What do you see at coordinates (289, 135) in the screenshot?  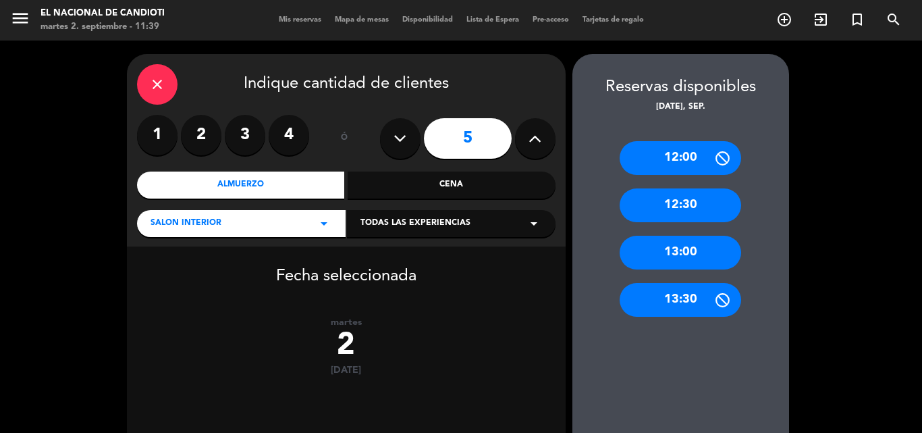 I see `label: 4` at bounding box center [289, 135].